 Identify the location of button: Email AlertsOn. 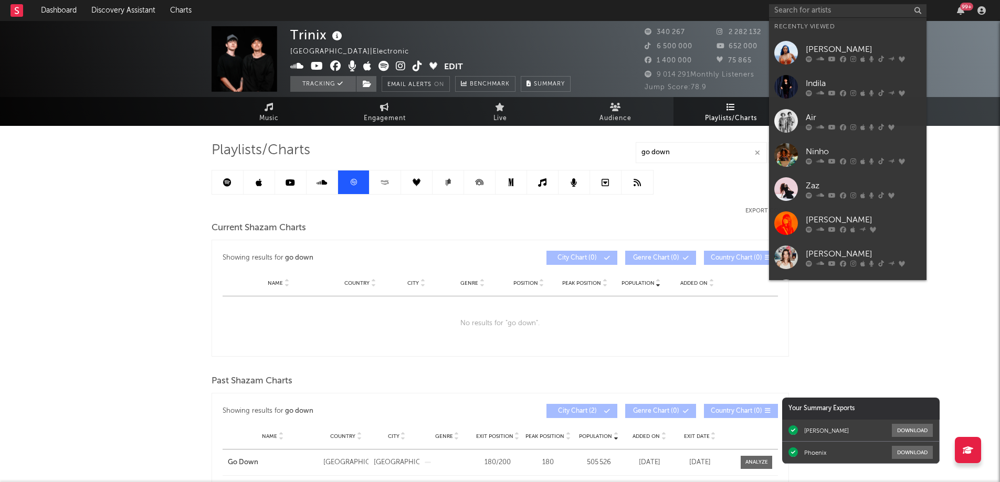
(416, 84).